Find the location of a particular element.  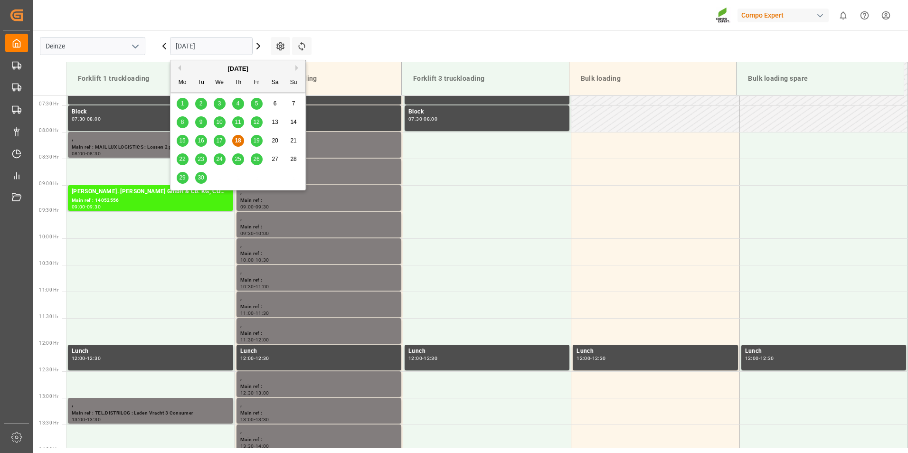

span: 18 is located at coordinates (237, 141).